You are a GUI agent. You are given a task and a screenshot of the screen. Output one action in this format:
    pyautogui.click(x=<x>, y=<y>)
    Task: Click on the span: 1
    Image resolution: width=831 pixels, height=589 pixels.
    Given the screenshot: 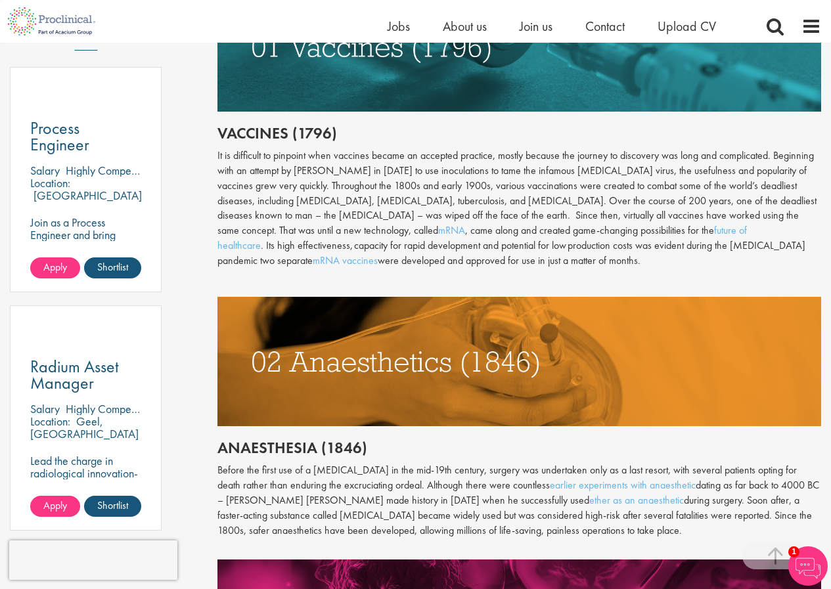 What is the action you would take?
    pyautogui.click(x=794, y=552)
    